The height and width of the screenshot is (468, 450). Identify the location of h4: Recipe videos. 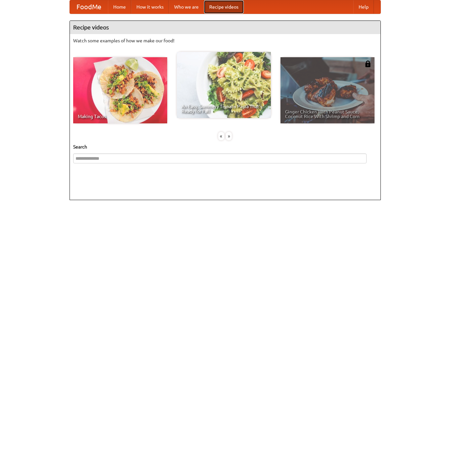
(225, 27).